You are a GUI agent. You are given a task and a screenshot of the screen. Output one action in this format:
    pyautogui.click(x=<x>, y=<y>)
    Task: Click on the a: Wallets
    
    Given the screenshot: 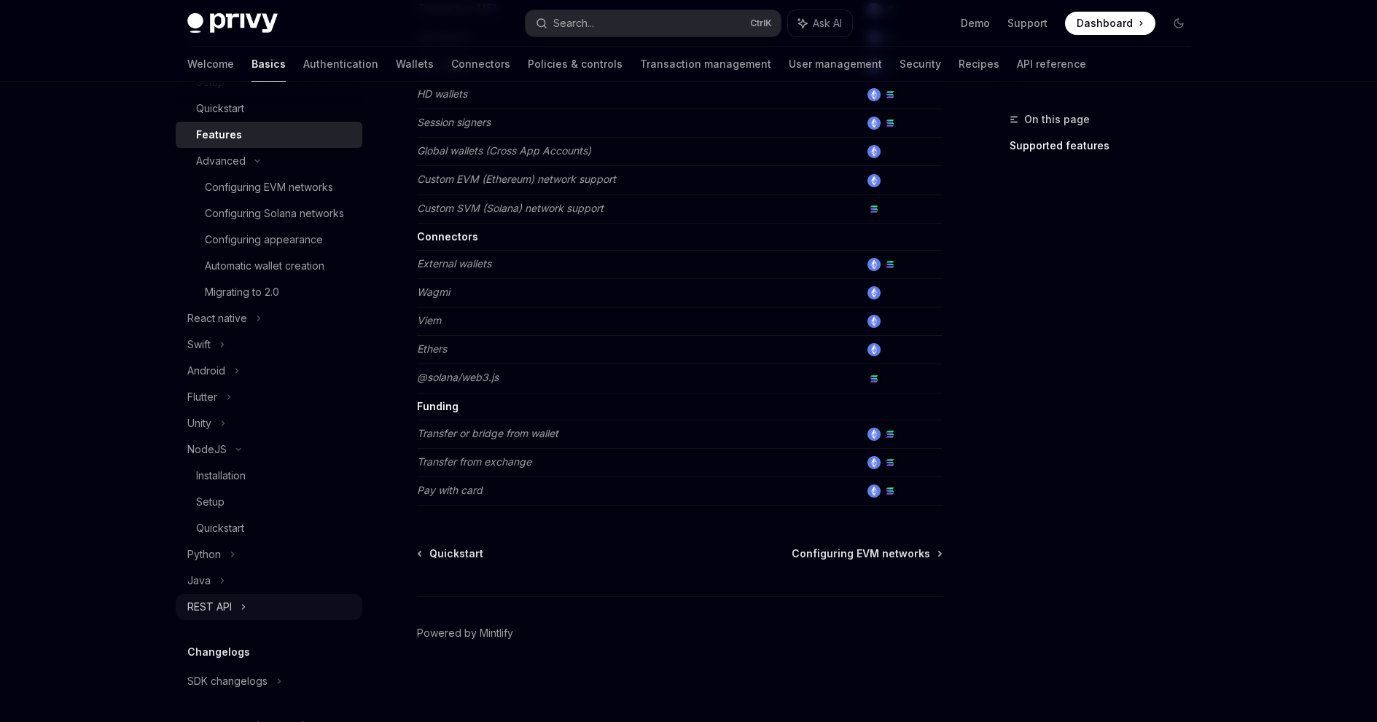 What is the action you would take?
    pyautogui.click(x=415, y=64)
    